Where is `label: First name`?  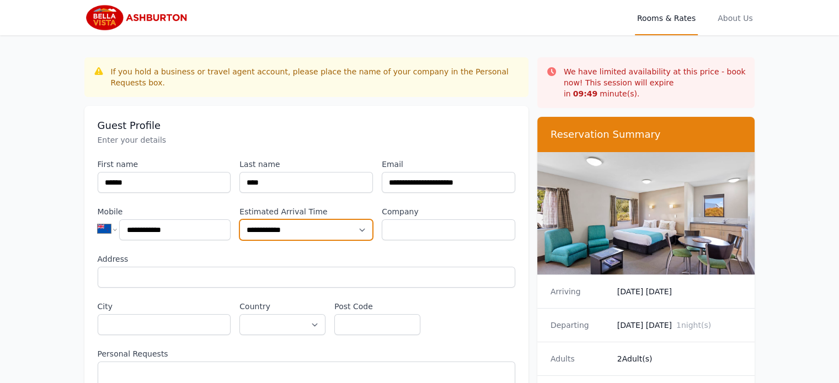
label: First name is located at coordinates (164, 164).